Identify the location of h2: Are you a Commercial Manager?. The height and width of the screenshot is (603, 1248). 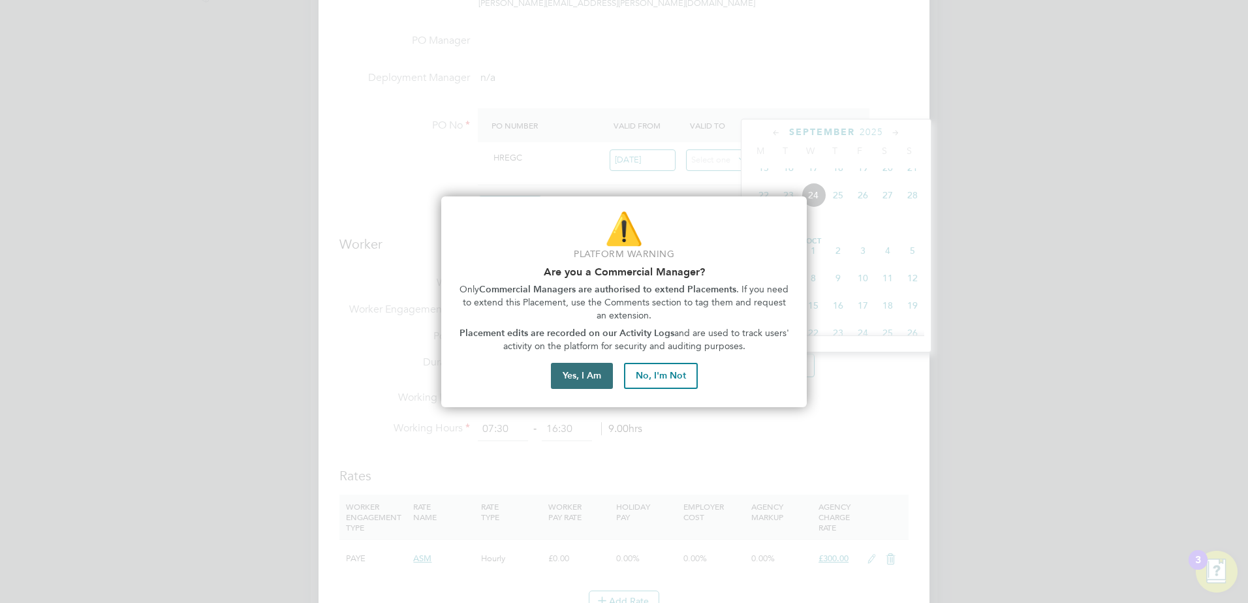
(624, 272).